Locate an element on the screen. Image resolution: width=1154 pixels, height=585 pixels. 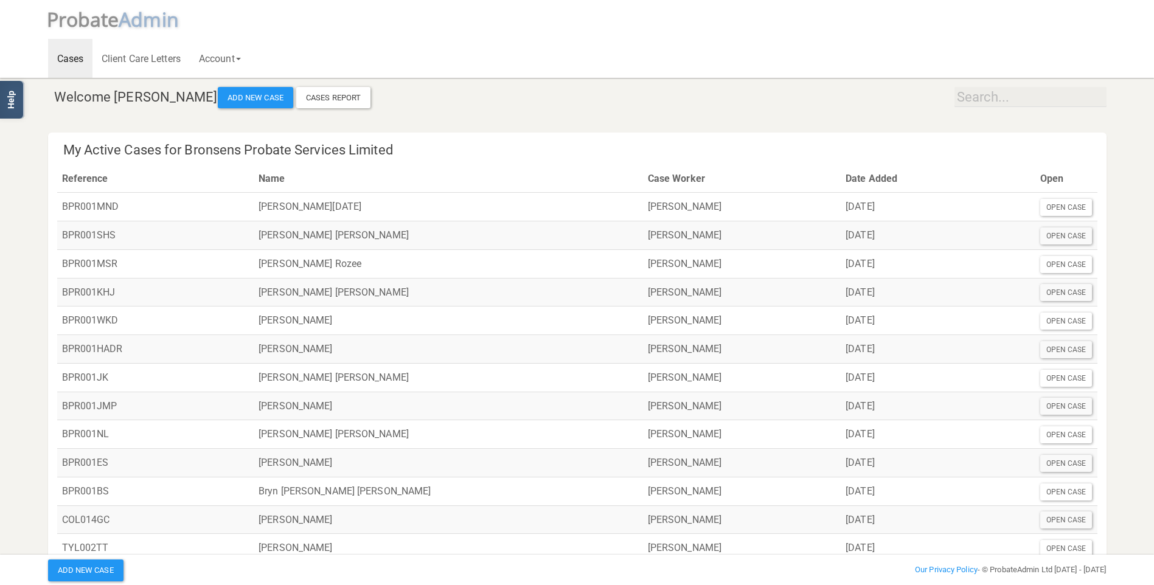
td: BPR001BS is located at coordinates (156, 491).